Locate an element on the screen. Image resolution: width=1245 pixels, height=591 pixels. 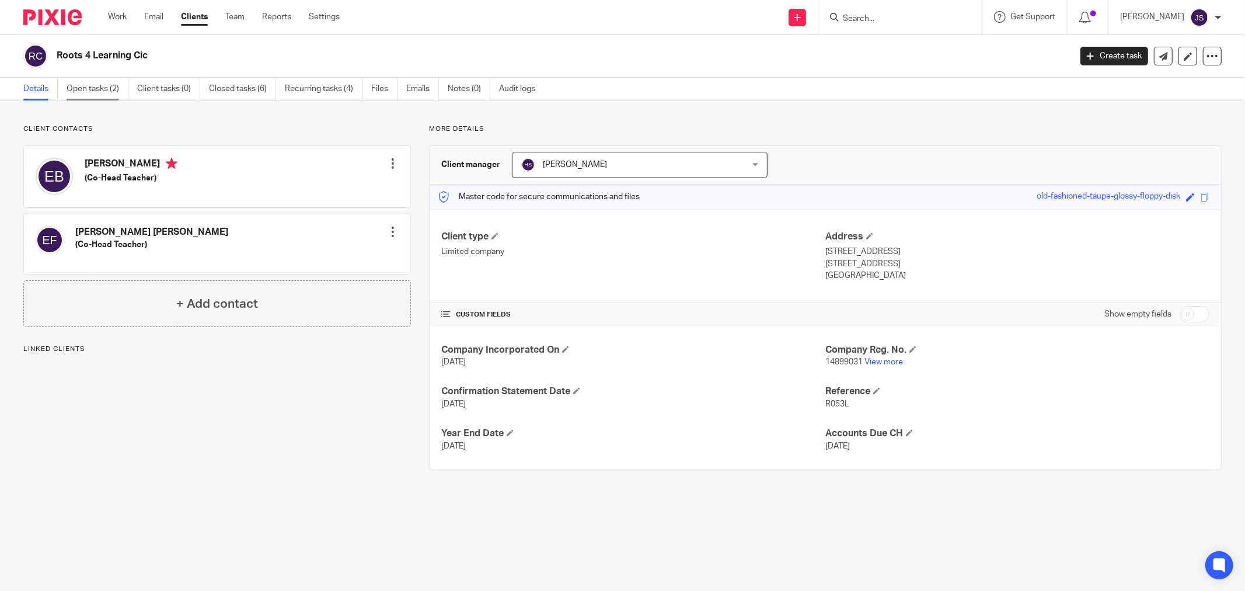
h4: Confirmation Statement Date is located at coordinates (633, 391).